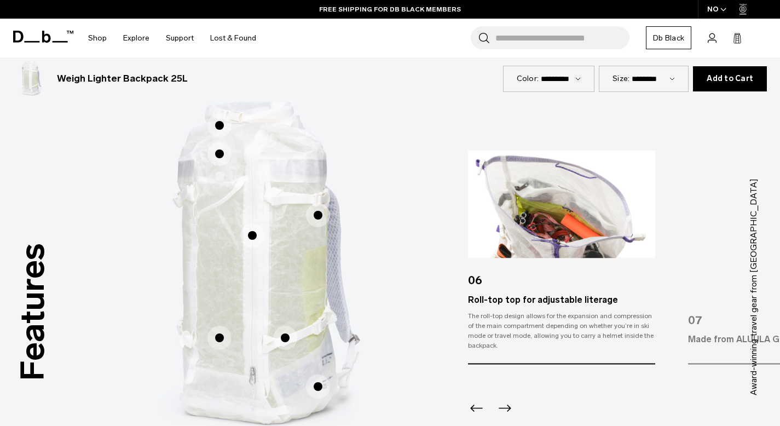 Image resolution: width=780 pixels, height=426 pixels. I want to click on div: 6 / 7, so click(562, 257).